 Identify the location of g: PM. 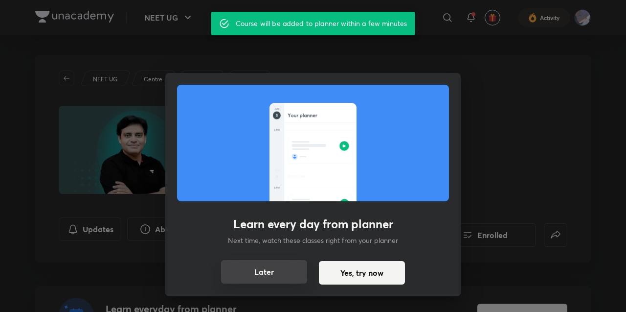
(277, 147).